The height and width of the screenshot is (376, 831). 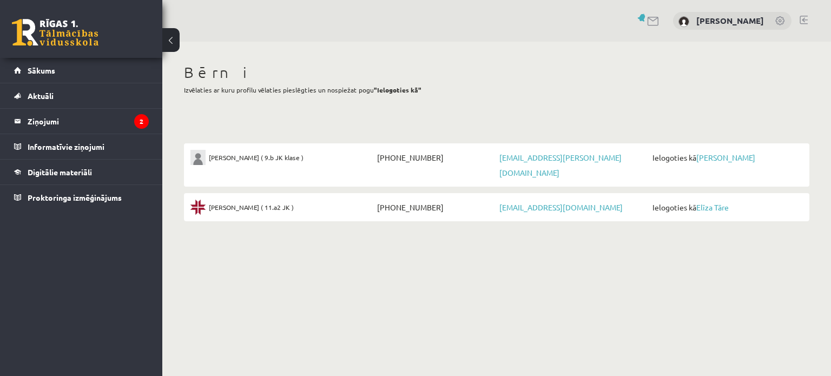 What do you see at coordinates (75, 197) in the screenshot?
I see `span: Proktoringa izmēģinājums` at bounding box center [75, 197].